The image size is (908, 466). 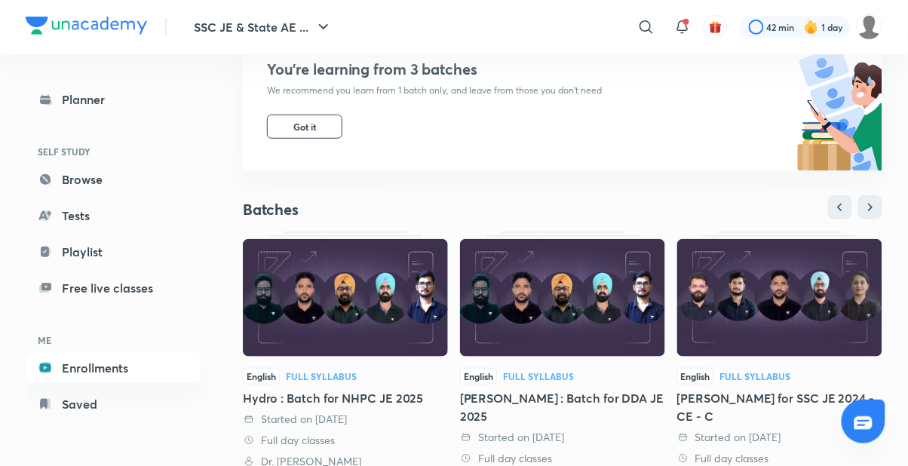 I want to click on span: Got it, so click(x=305, y=127).